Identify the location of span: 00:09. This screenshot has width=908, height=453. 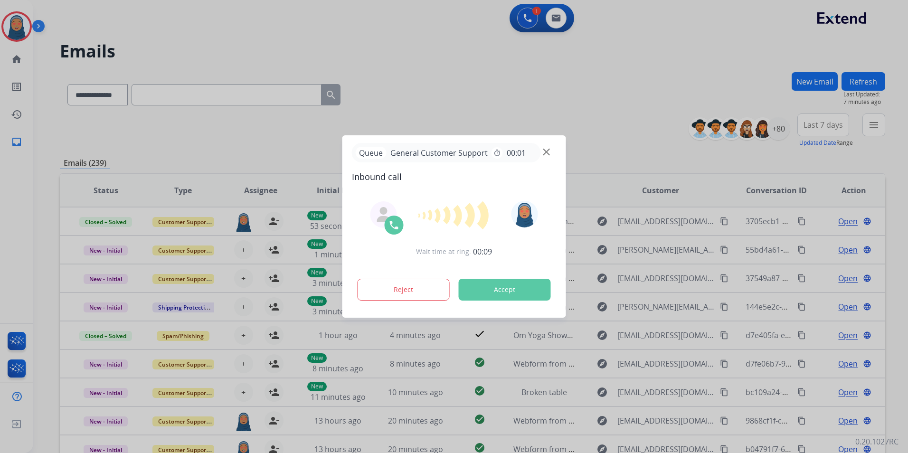
(483, 252).